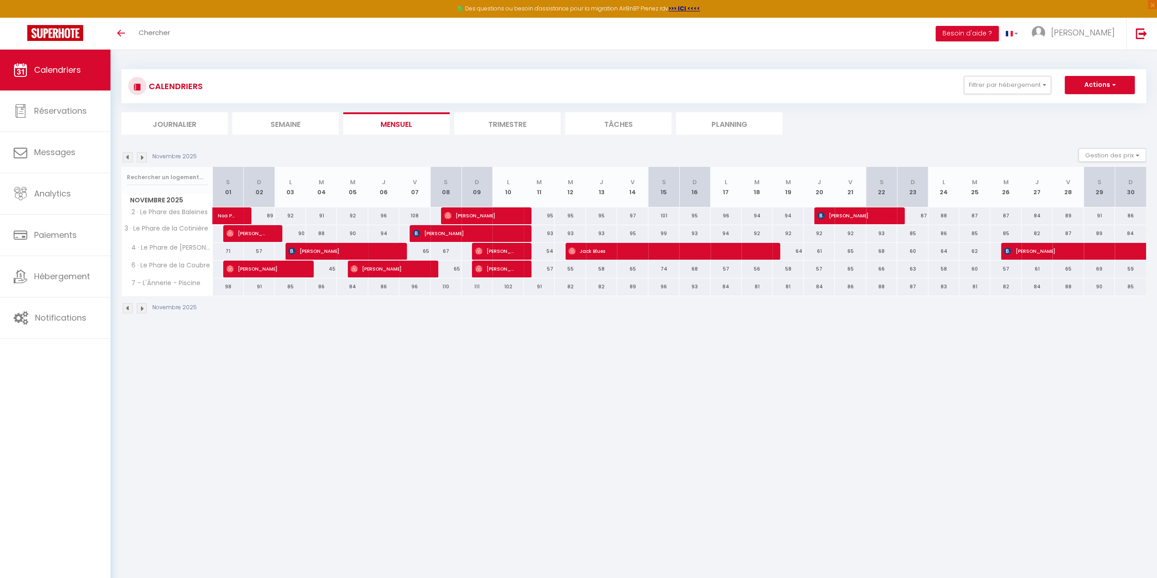  What do you see at coordinates (55, 33) in the screenshot?
I see `img: Super Booking` at bounding box center [55, 33].